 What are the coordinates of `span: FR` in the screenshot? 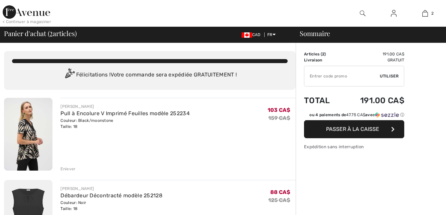 It's located at (272, 35).